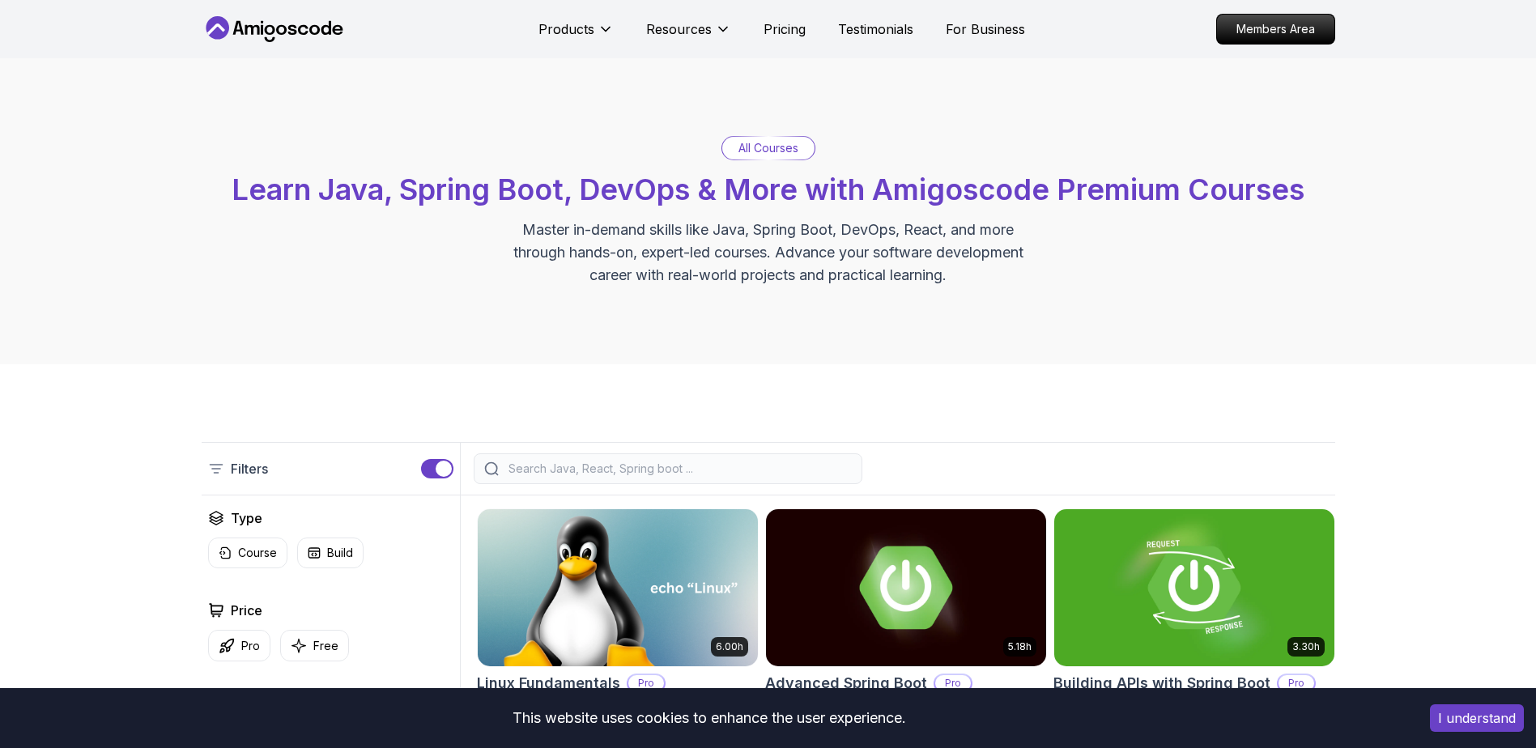 The image size is (1536, 748). What do you see at coordinates (986, 29) in the screenshot?
I see `p: For Business` at bounding box center [986, 29].